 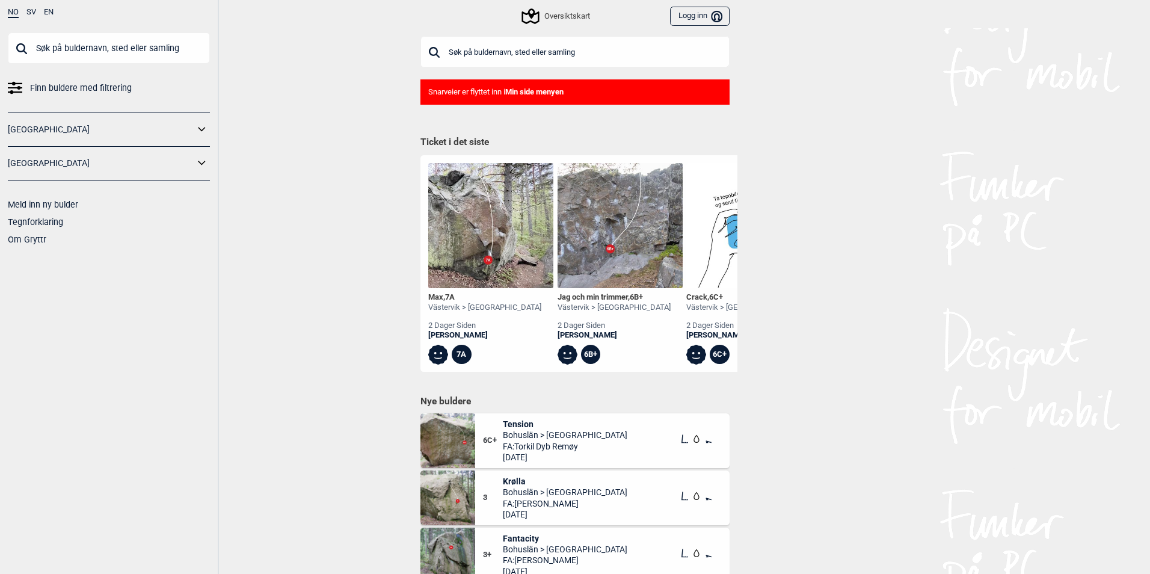 What do you see at coordinates (620, 226) in the screenshot?
I see `img: Jag och min trimmer 230722` at bounding box center [620, 226].